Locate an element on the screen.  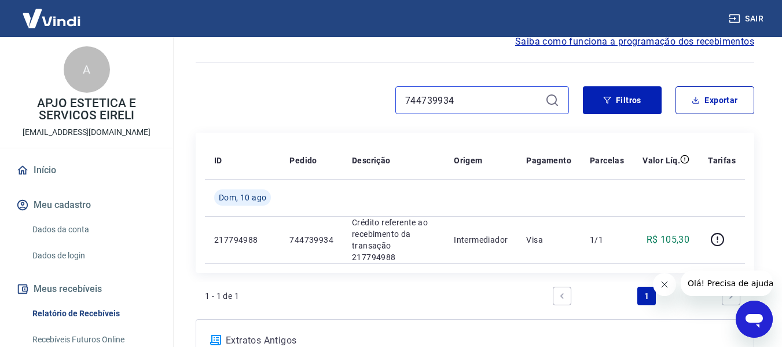
img: ícone is located at coordinates (215, 340).